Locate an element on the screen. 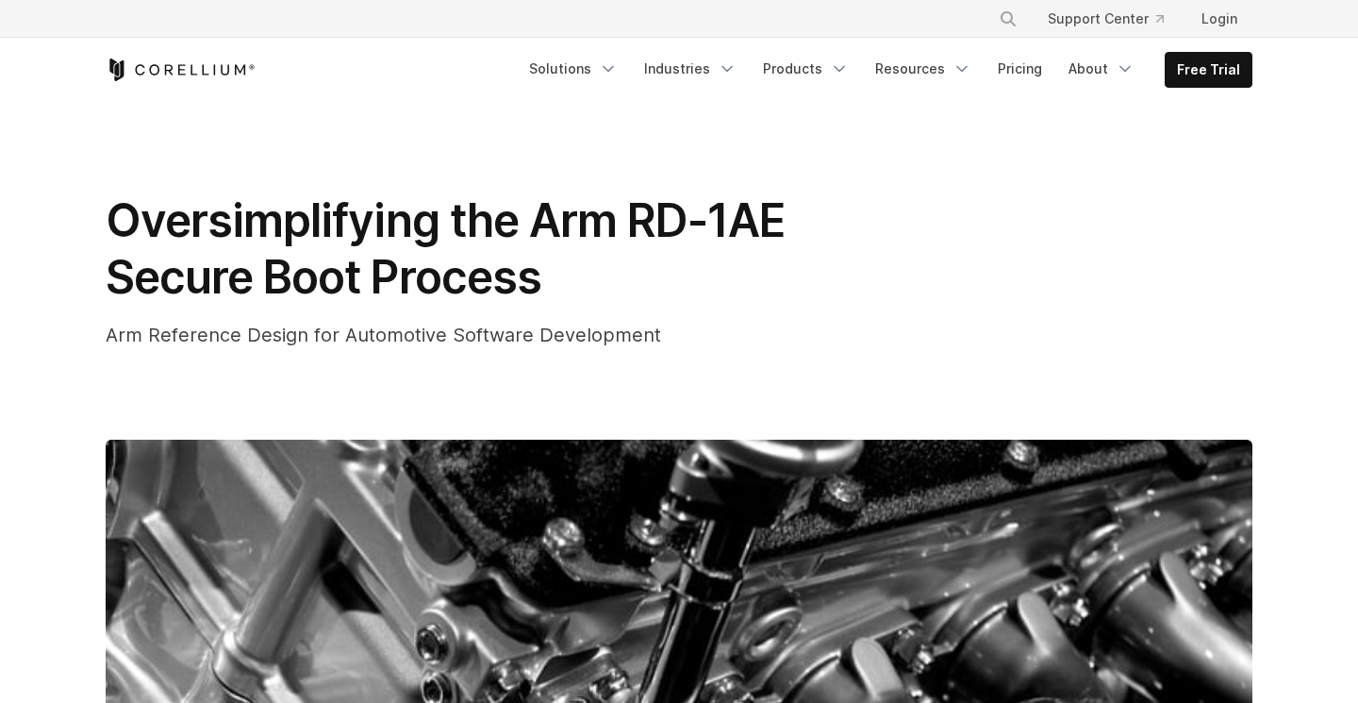 The image size is (1358, 703). a: Support Center is located at coordinates (1105, 19).